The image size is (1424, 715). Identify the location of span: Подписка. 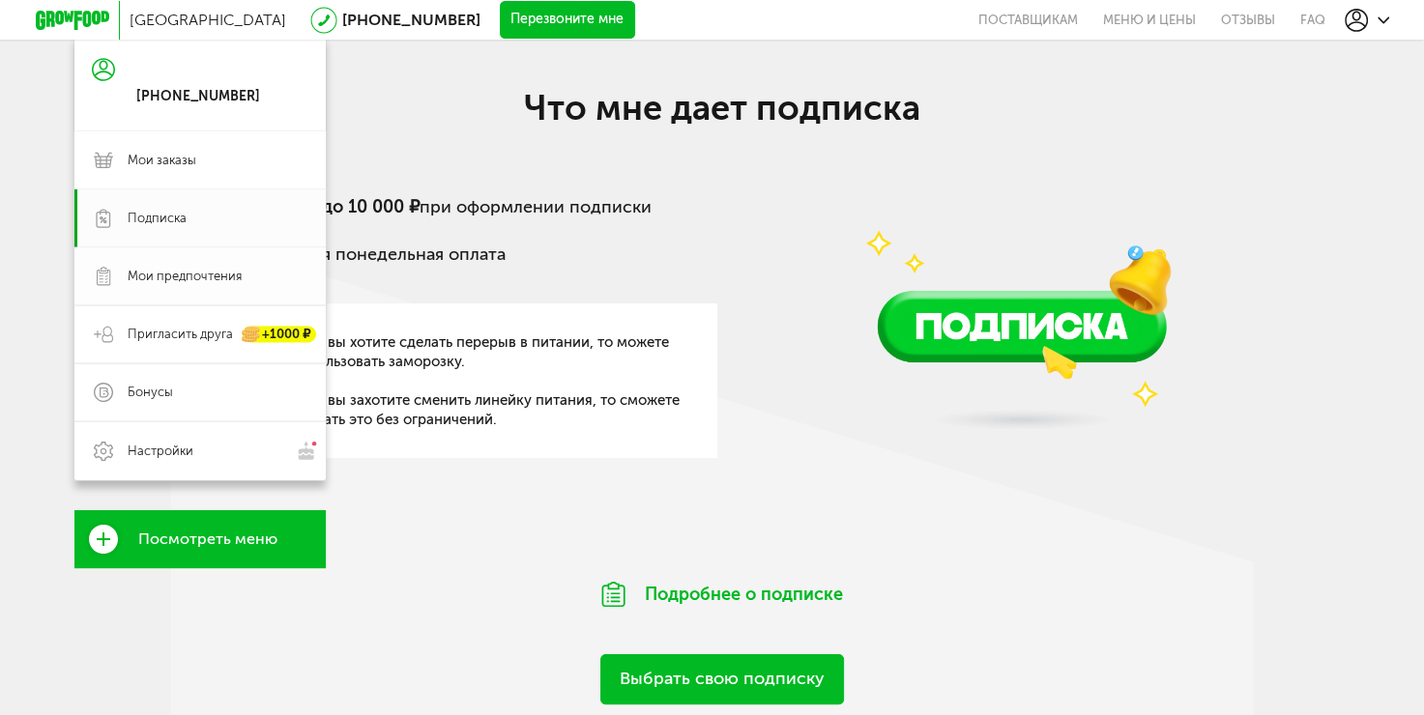
(157, 218).